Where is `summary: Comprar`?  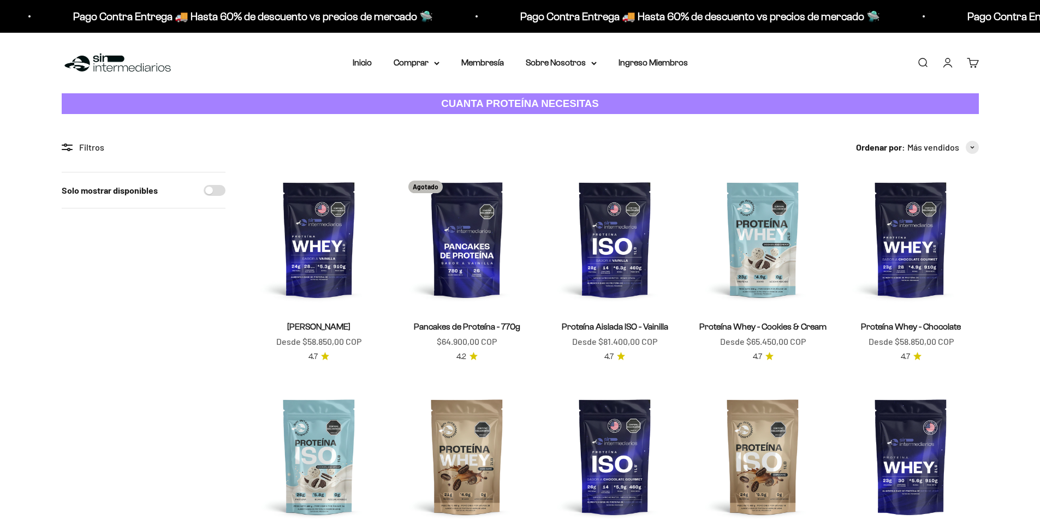
summary: Comprar is located at coordinates (416, 63).